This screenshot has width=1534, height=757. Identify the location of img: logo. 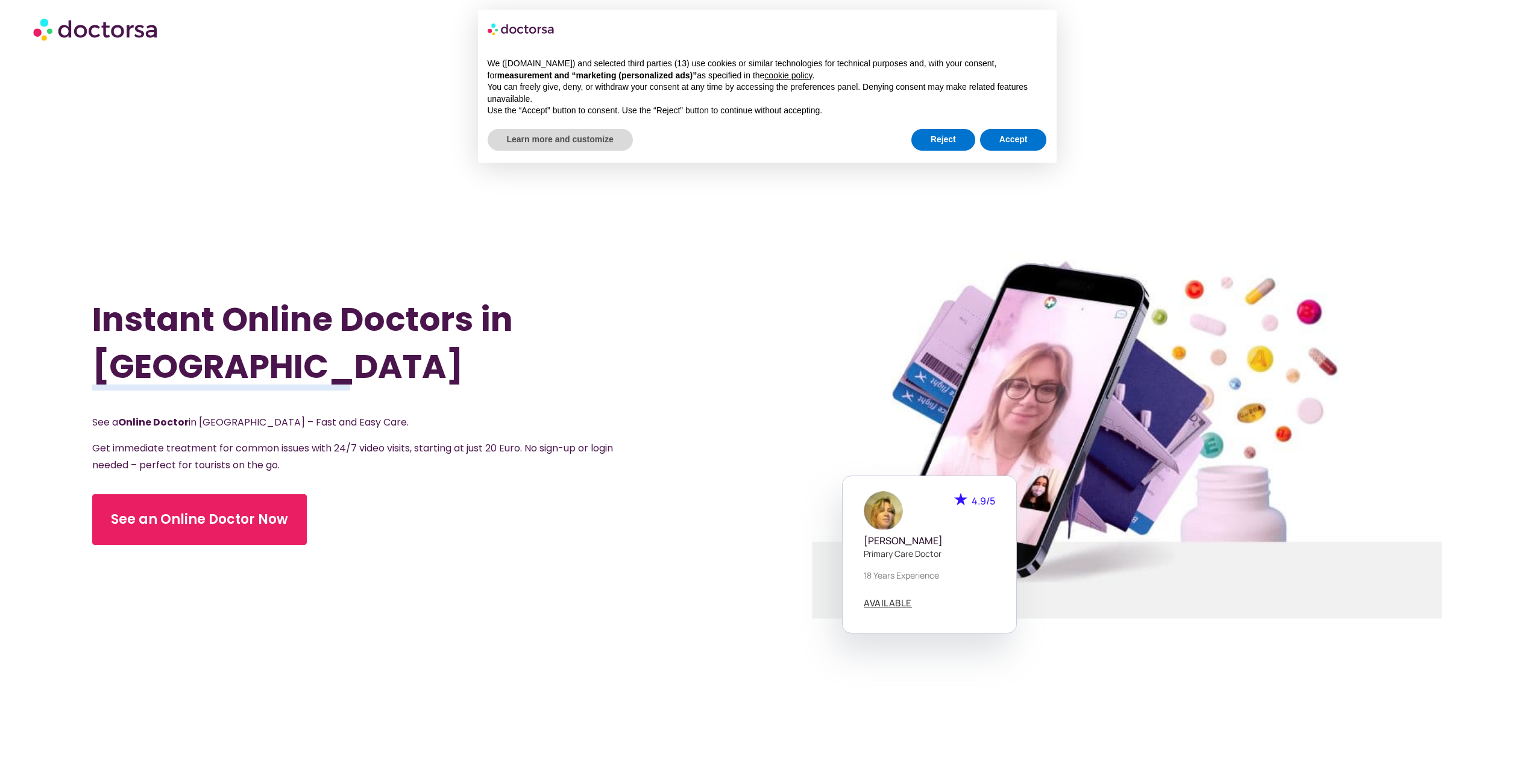
(521, 29).